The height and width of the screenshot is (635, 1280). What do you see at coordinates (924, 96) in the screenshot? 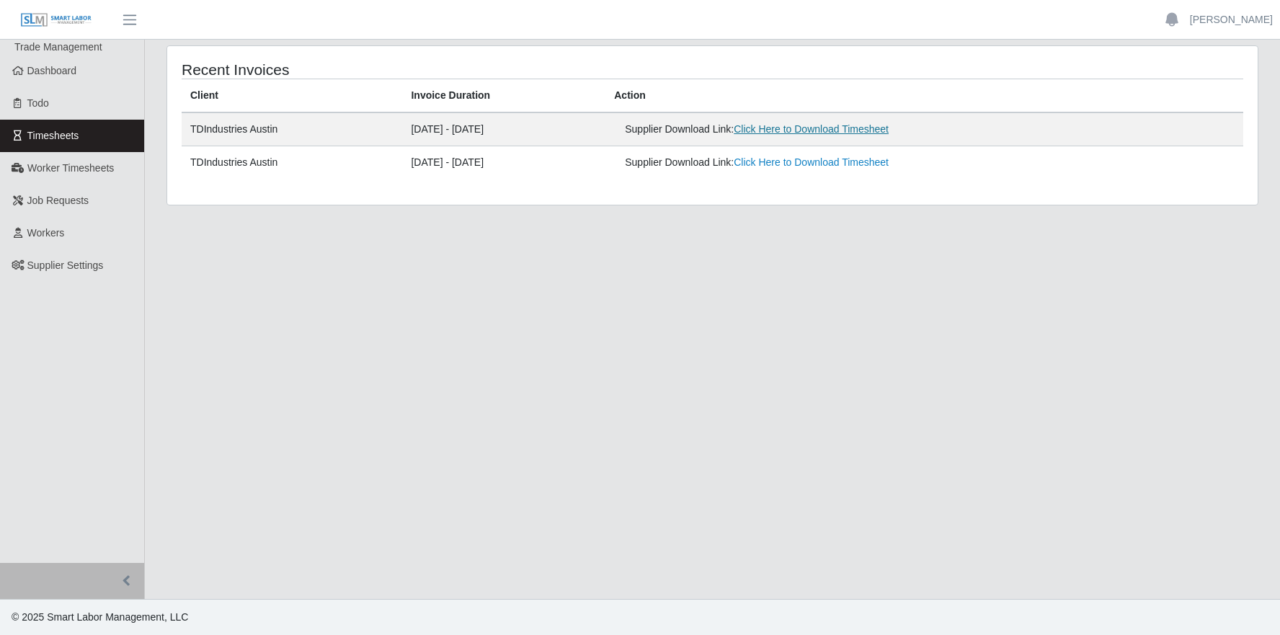
I see `th: Action` at bounding box center [924, 96].